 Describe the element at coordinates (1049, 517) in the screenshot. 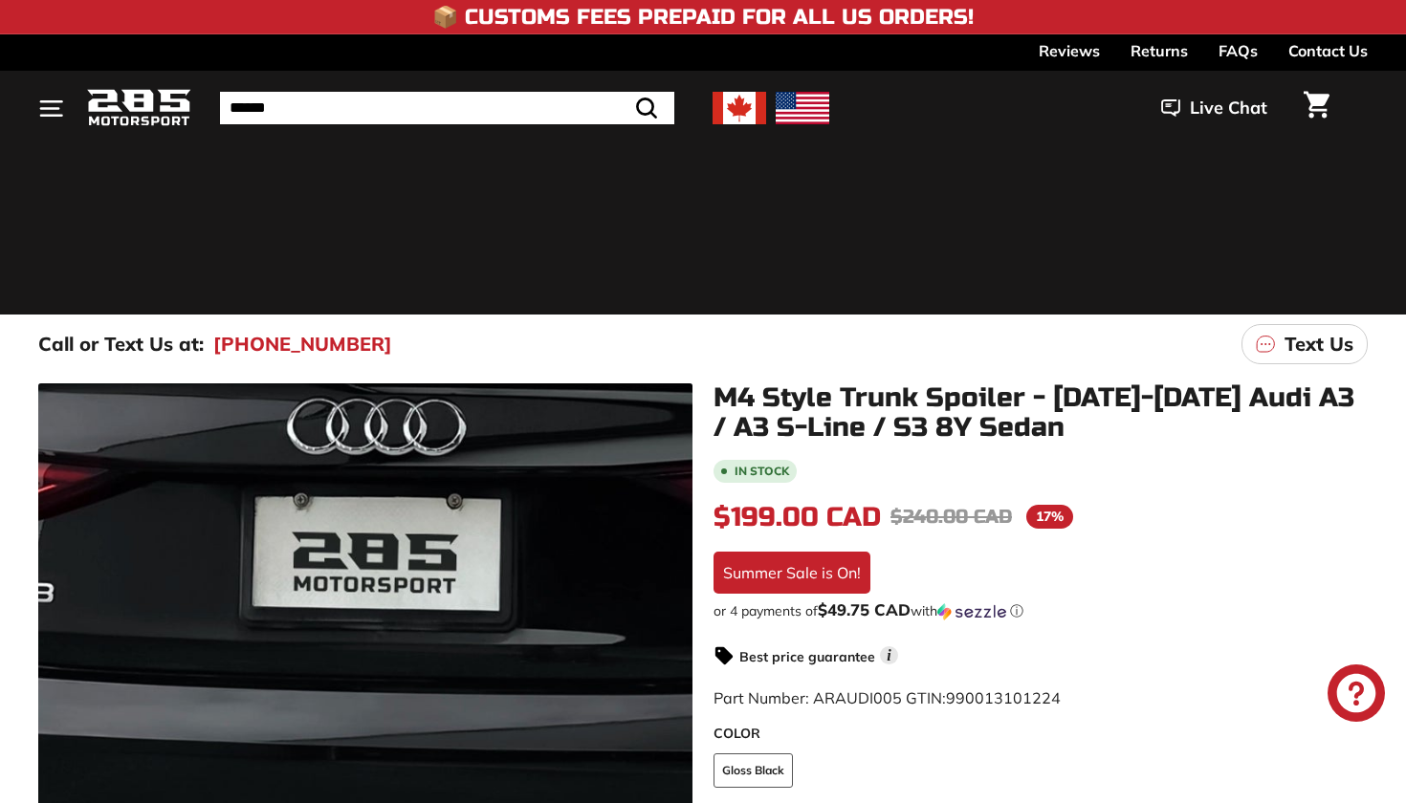

I see `span: 17%` at that location.